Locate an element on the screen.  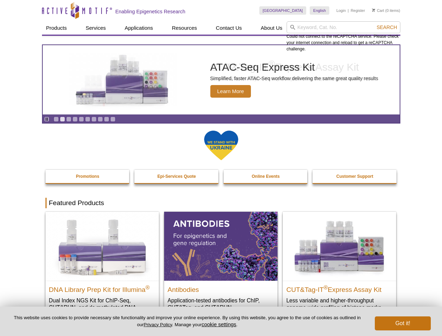
img: All Antibodies is located at coordinates (221, 246).